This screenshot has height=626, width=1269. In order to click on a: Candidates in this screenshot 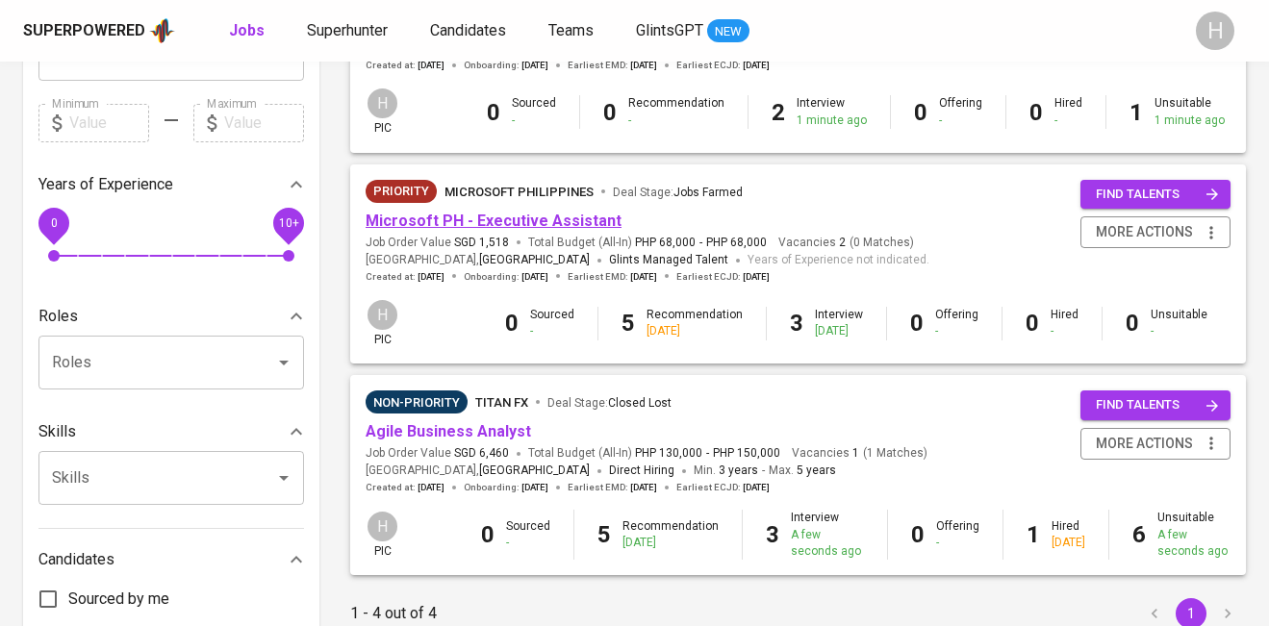, I will do `click(470, 31)`.